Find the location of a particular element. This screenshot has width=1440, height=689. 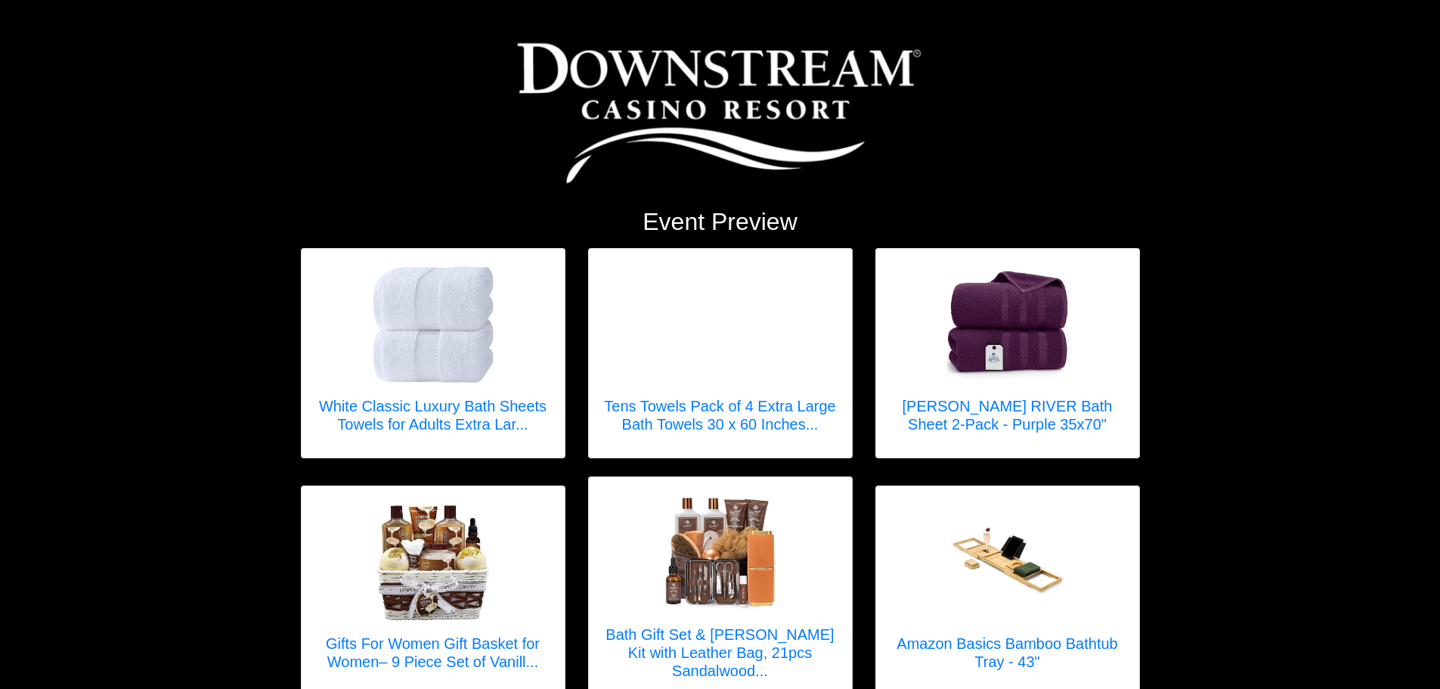

img: White Classic Luxury Bath Sheets Towels for Adults Extra Large 35x70 Inch - 700 GSM Turkish Cotto... is located at coordinates (433, 324).